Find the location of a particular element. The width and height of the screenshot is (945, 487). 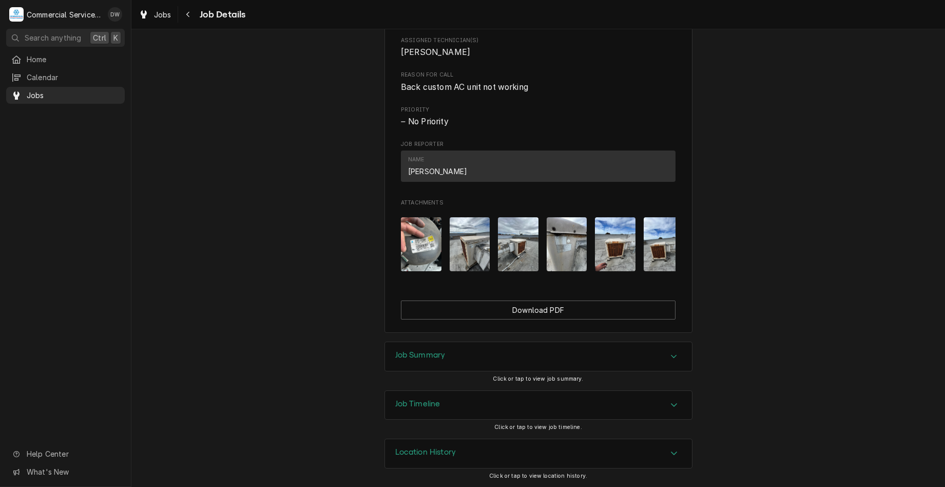

div: Job Reporter is located at coordinates (538, 163).